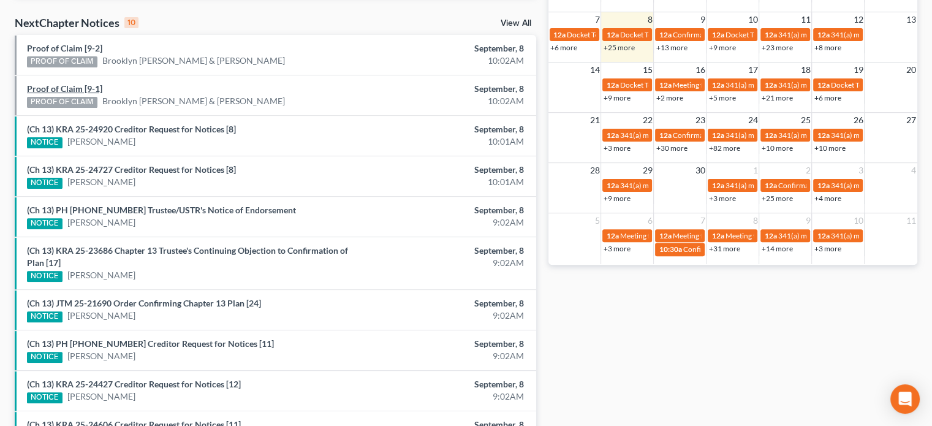 This screenshot has height=426, width=932. I want to click on span: 29, so click(647, 170).